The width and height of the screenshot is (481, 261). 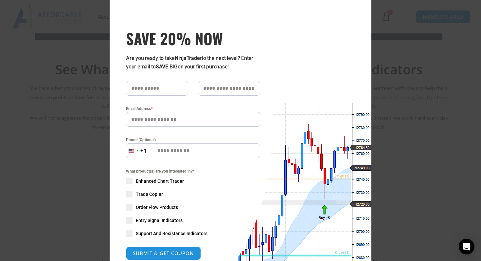 What do you see at coordinates (193, 38) in the screenshot?
I see `h3: SAVE 20% NOW` at bounding box center [193, 38].